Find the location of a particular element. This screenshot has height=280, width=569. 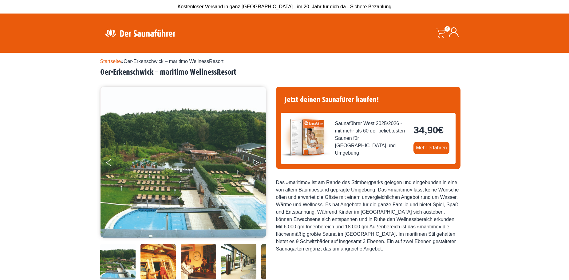

img: der-saunafuehrer-2025-west.jpg is located at coordinates (305, 137).